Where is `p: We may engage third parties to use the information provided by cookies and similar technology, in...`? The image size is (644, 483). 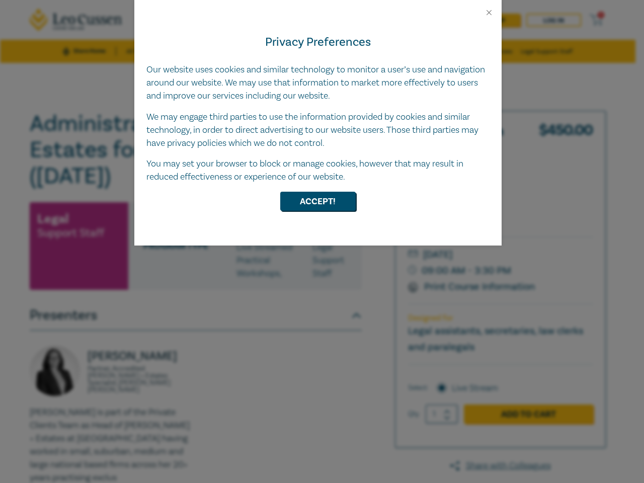
p: We may engage third parties to use the information provided by cookies and similar technology, in... is located at coordinates (318, 130).